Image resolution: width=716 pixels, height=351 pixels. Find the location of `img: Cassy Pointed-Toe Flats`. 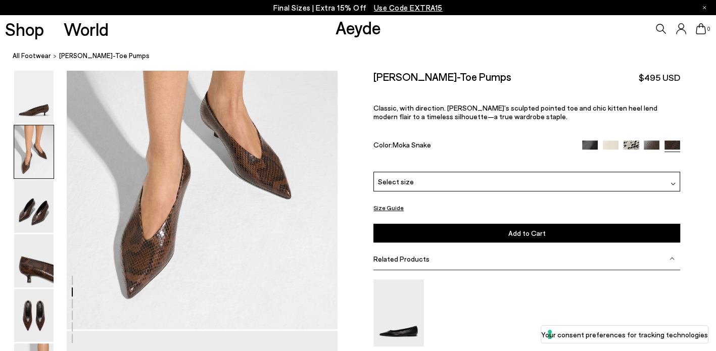

img: Cassy Pointed-Toe Flats is located at coordinates (398, 313).